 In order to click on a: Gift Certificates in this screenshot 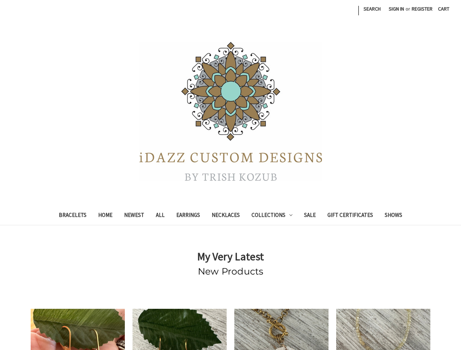, I will do `click(350, 216)`.